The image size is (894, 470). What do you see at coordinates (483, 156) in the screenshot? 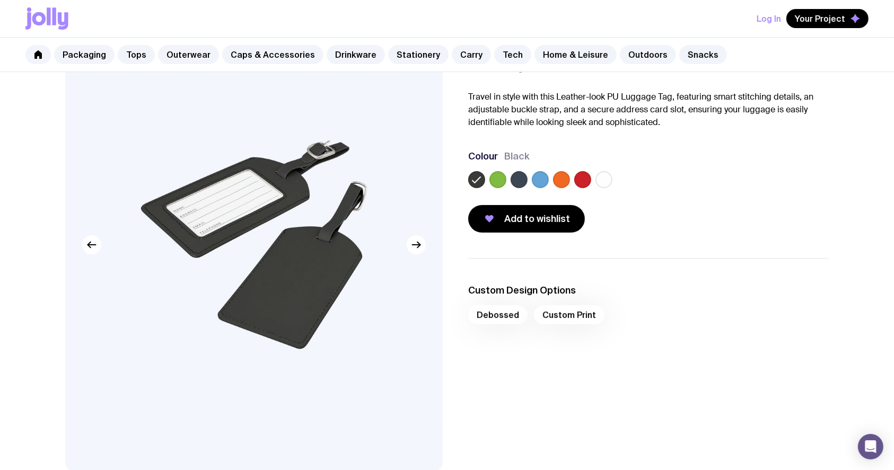
I see `h3: Colour` at bounding box center [483, 156].